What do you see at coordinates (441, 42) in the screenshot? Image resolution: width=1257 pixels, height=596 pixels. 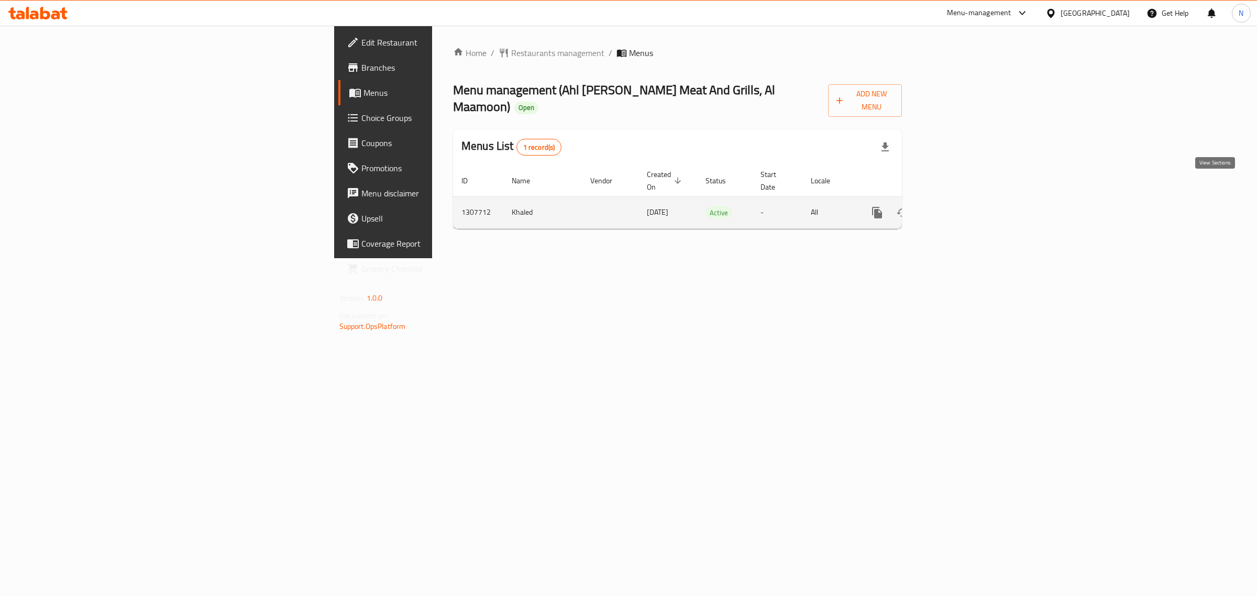 I see `a: Edit Restaurant` at bounding box center [441, 42].